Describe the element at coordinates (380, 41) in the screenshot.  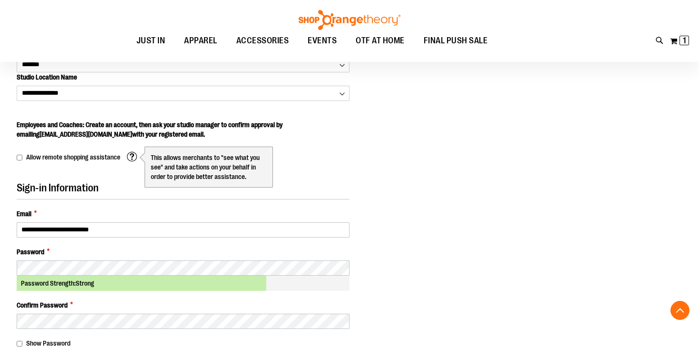
I see `a: OTF AT HOME` at that location.